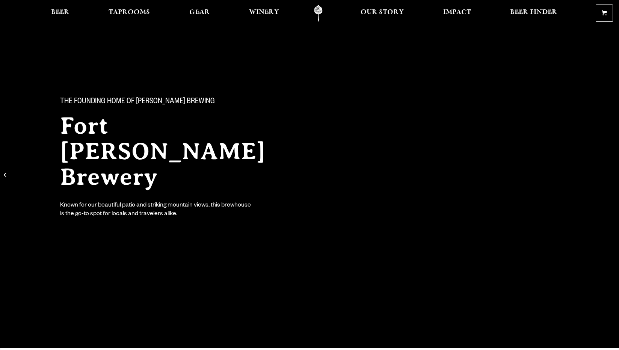  What do you see at coordinates (129, 12) in the screenshot?
I see `span: Taprooms` at bounding box center [129, 12].